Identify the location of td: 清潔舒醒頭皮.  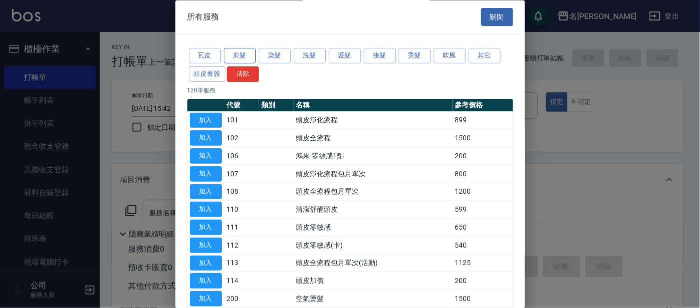
(373, 210).